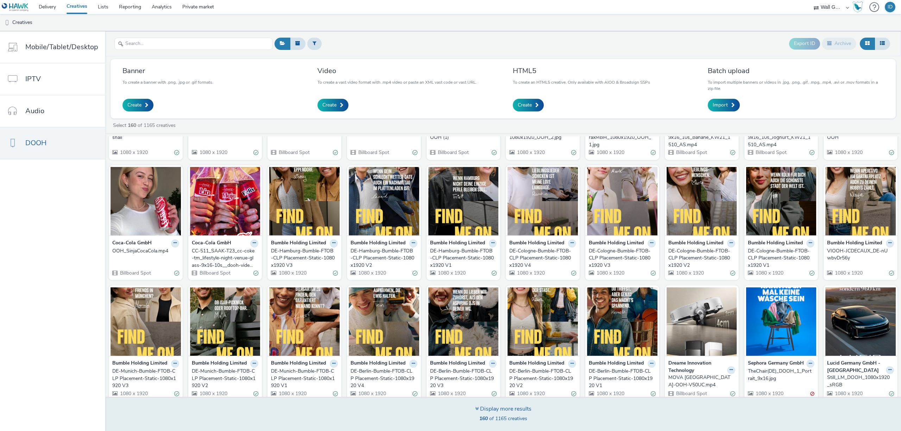 This screenshot has height=431, width=901. Describe the element at coordinates (867, 44) in the screenshot. I see `button: Grid` at that location.